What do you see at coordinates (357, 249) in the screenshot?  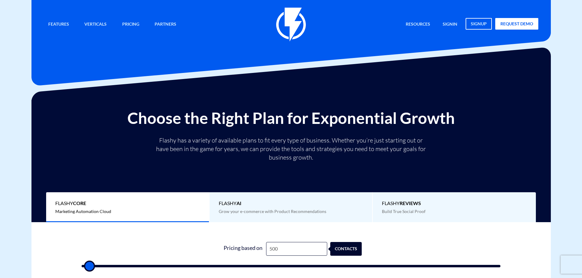 I see `div: contacts` at bounding box center [357, 249].